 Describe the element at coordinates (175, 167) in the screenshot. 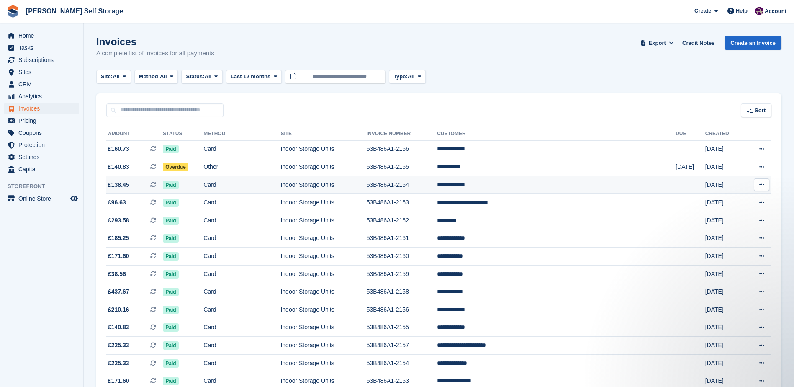

I see `span: Overdue` at that location.